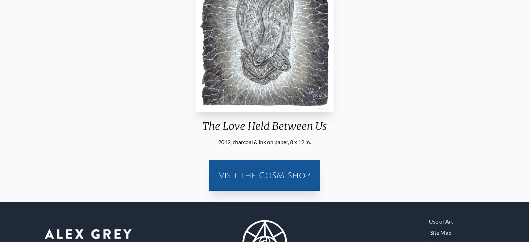 This screenshot has width=529, height=242. Describe the element at coordinates (264, 175) in the screenshot. I see `div: Visit the CoSM Shop` at that location.